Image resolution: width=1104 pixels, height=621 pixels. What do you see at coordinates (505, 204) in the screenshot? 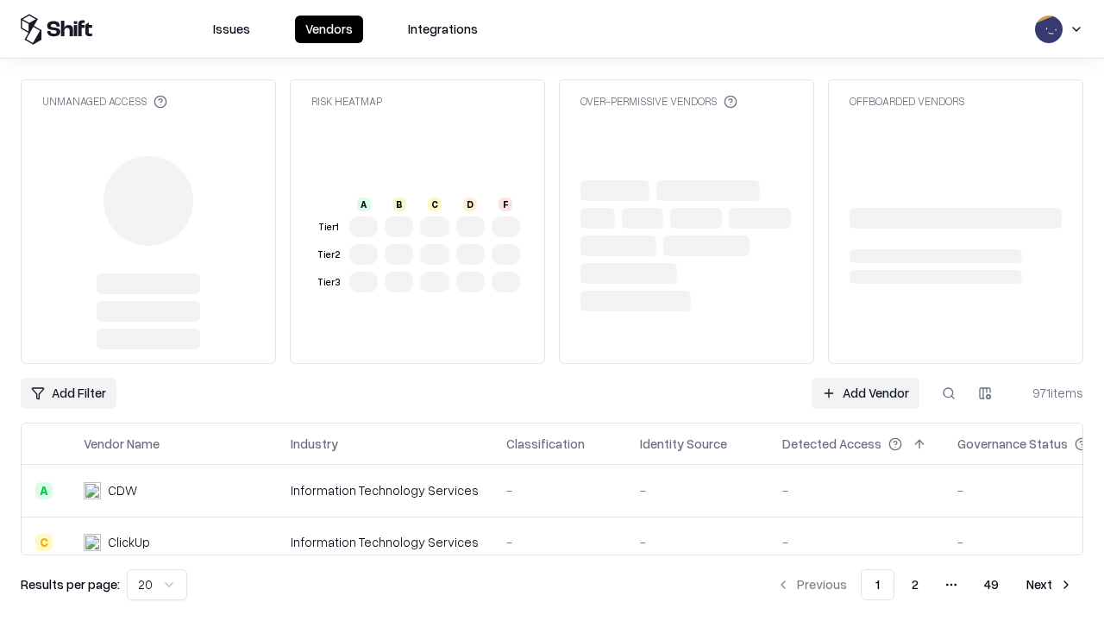
I see `div: F` at bounding box center [505, 204].